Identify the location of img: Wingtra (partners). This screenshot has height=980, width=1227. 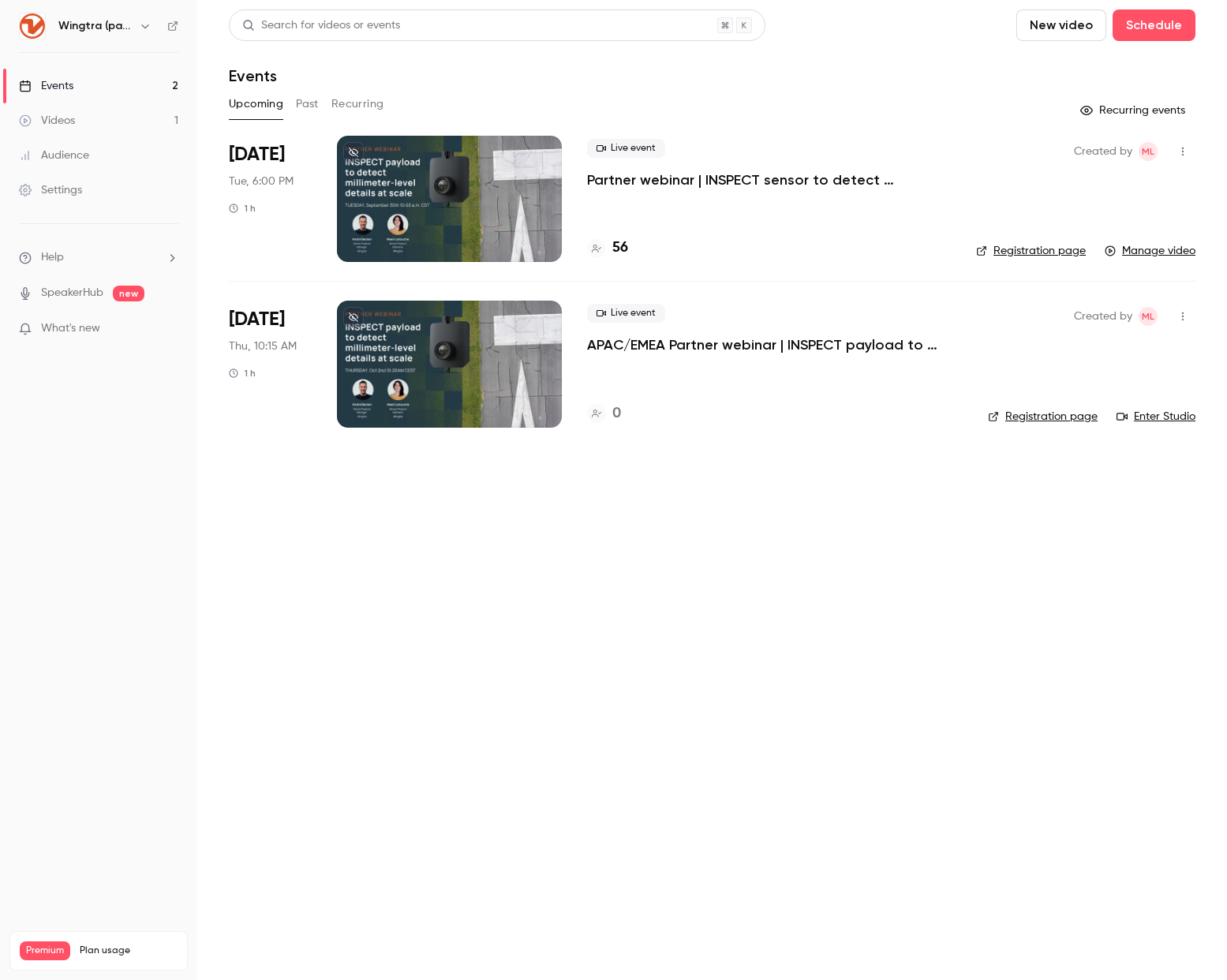
(33, 26).